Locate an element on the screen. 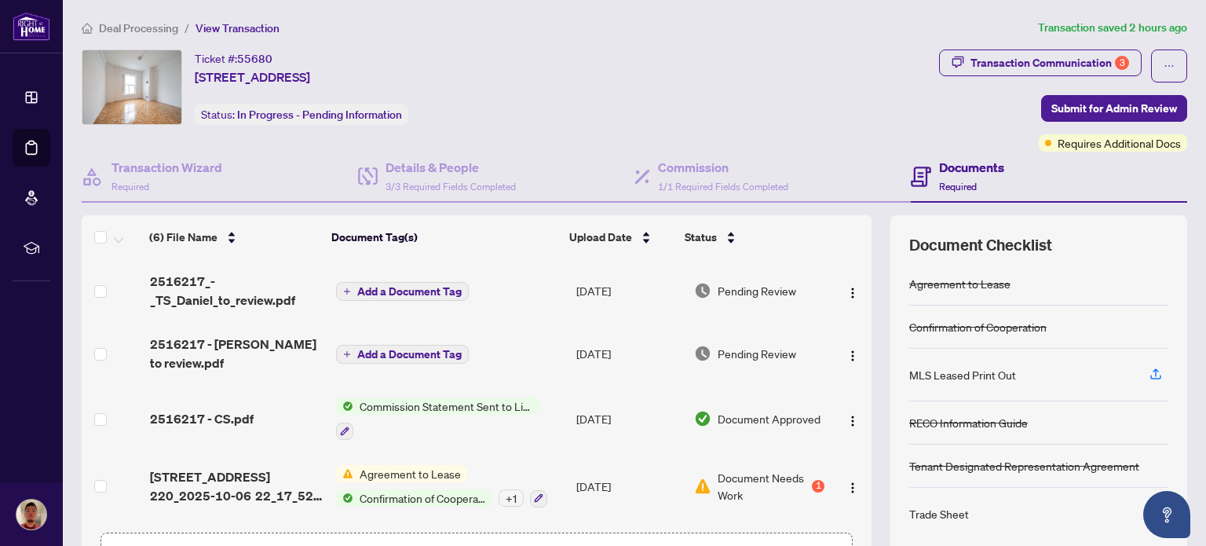 The height and width of the screenshot is (546, 1206). div: 1 is located at coordinates (818, 486).